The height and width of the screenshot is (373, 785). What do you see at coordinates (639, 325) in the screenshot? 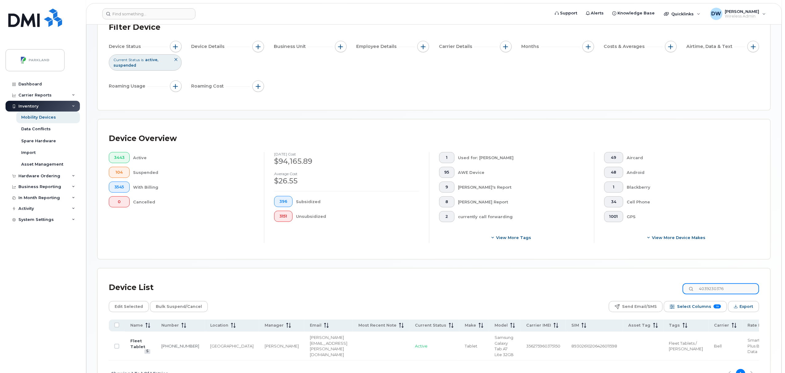
I see `span: Asset Tag` at bounding box center [639, 325].